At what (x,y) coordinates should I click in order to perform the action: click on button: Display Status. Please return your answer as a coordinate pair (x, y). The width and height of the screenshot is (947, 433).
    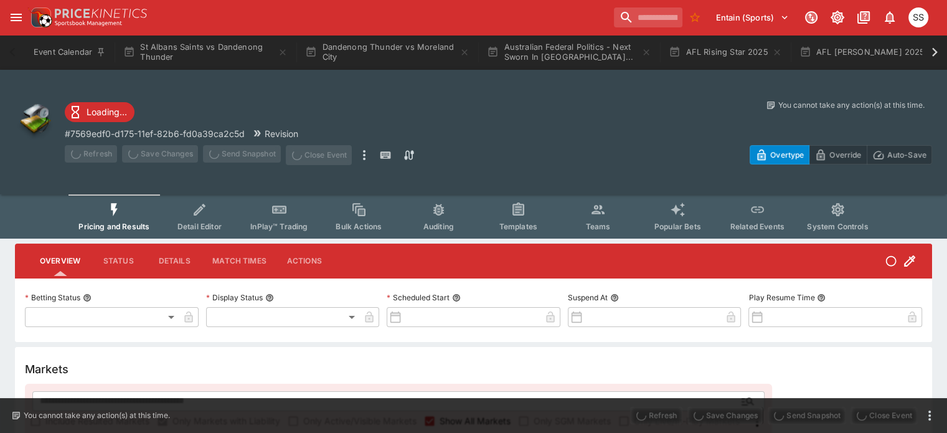
    Looking at the image, I should click on (270, 298).